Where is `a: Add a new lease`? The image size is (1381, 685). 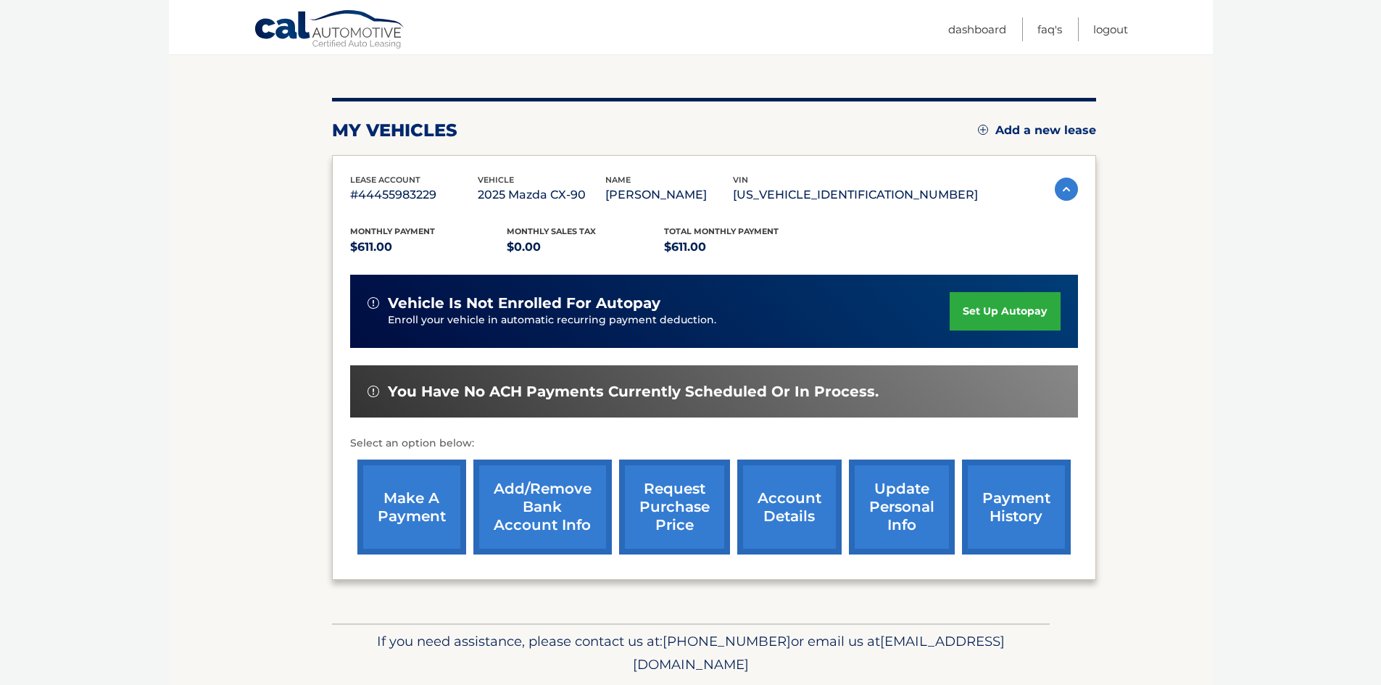 a: Add a new lease is located at coordinates (1037, 130).